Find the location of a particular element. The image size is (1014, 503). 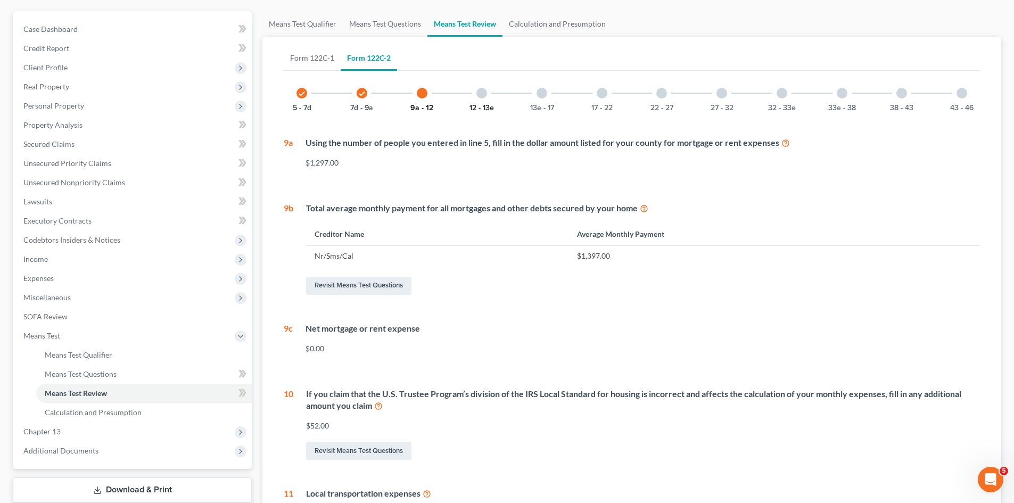

span: Client Profile is located at coordinates (45, 67).